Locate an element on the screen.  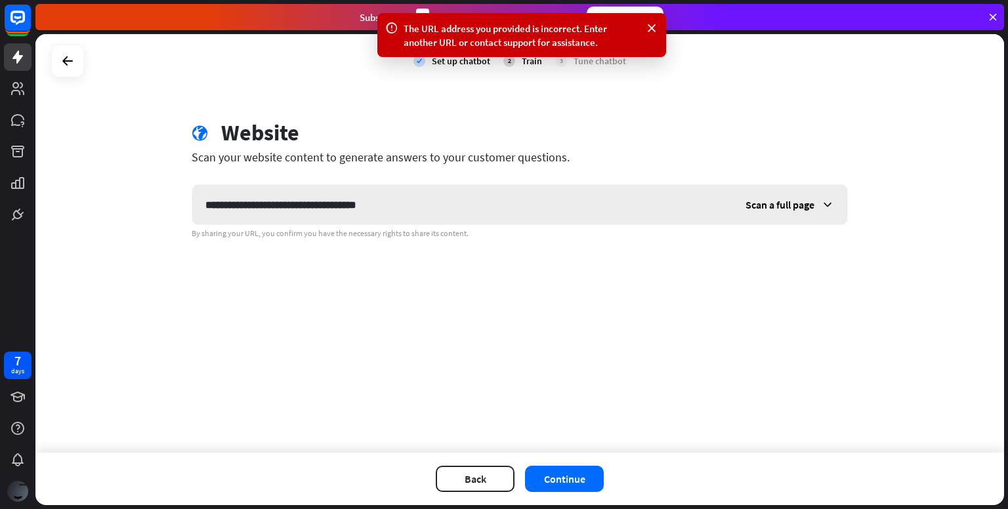
button: Continue is located at coordinates (564, 479).